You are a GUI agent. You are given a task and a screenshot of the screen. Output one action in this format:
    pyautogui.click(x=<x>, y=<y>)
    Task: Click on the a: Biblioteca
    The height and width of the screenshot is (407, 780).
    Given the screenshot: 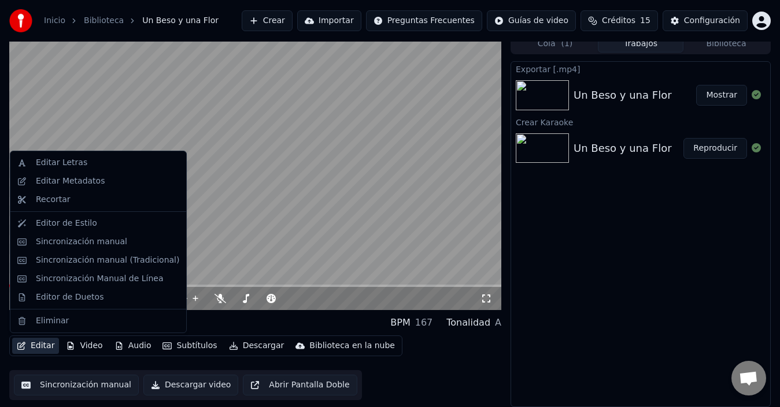 What is the action you would take?
    pyautogui.click(x=103, y=21)
    